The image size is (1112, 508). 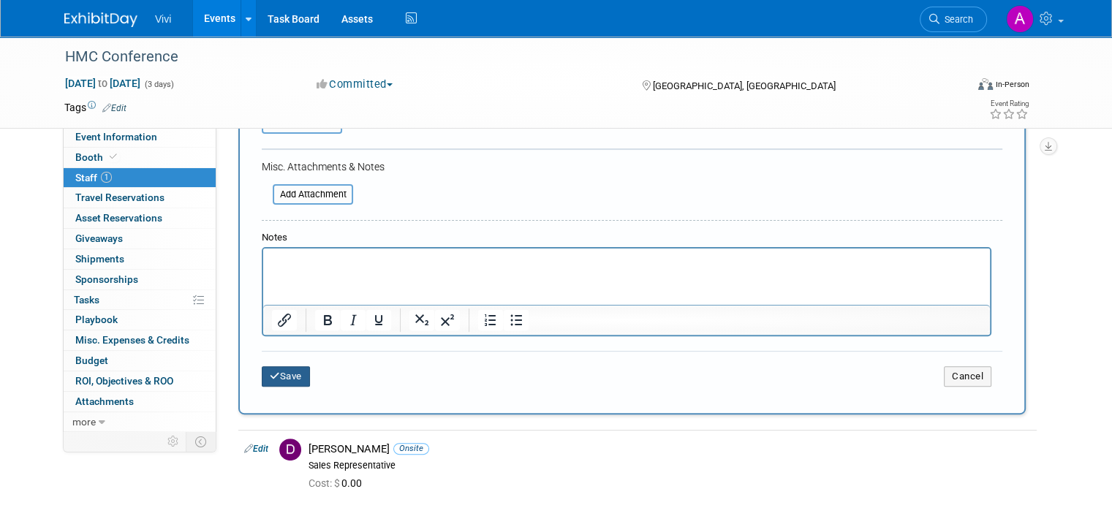 What do you see at coordinates (86, 300) in the screenshot?
I see `span: Tasks` at bounding box center [86, 300].